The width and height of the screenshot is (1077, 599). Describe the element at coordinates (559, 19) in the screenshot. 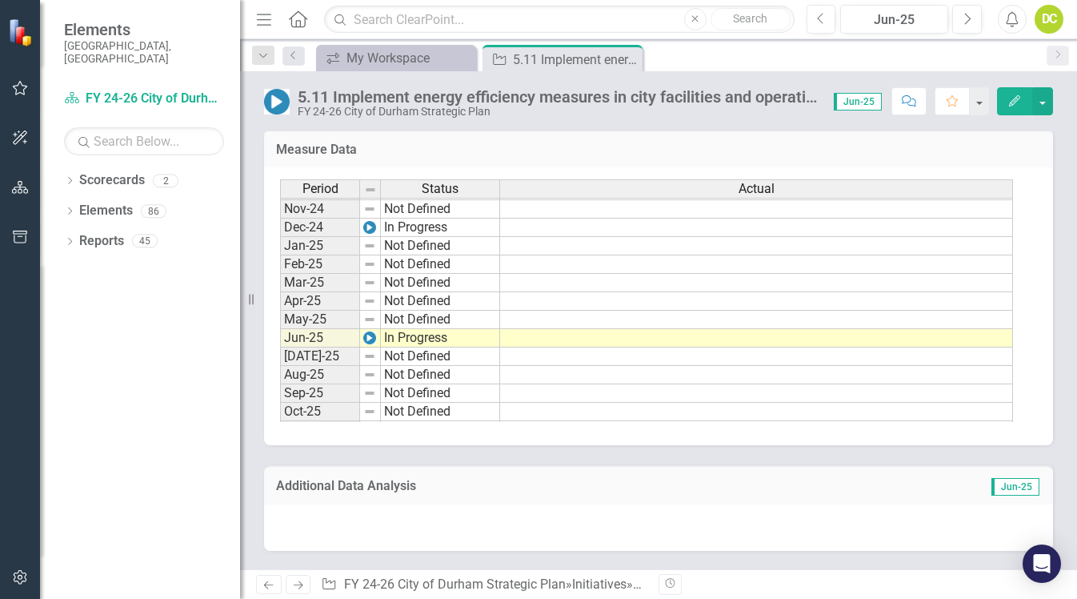

I see `input: Search ClearPoint...` at that location.